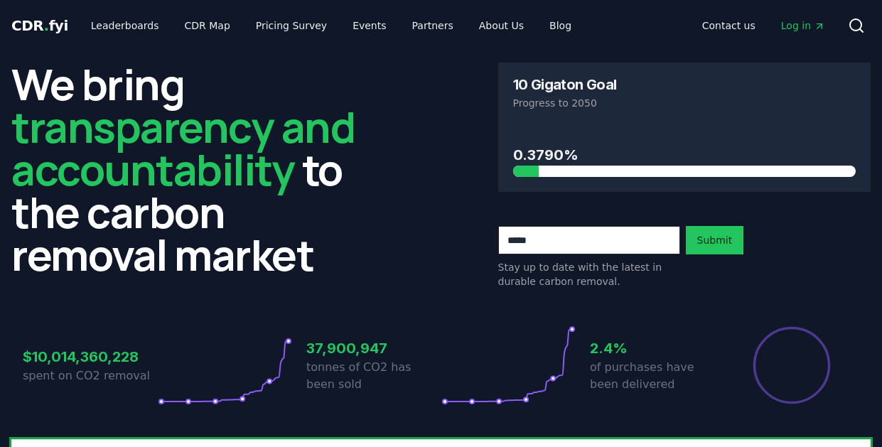 The width and height of the screenshot is (882, 447). What do you see at coordinates (565, 85) in the screenshot?
I see `h3: 10 Gigaton Goal` at bounding box center [565, 85].